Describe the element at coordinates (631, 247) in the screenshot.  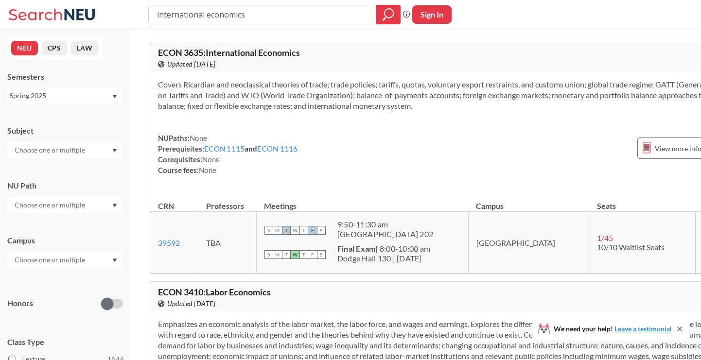
I see `span: 10/10 Waitlist Seats` at that location.